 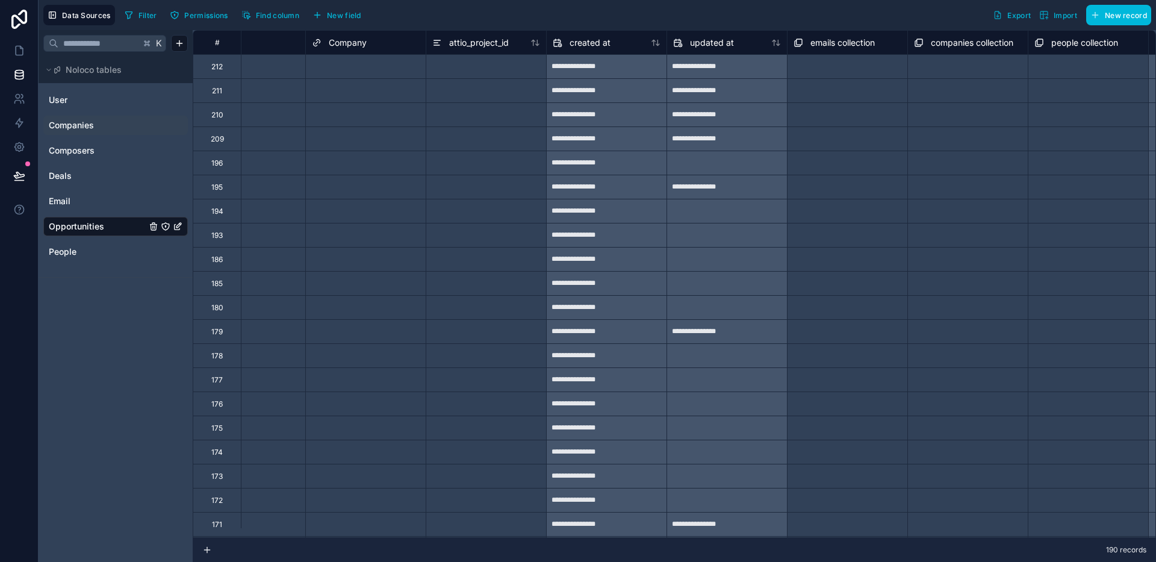 I want to click on div: 212, so click(x=217, y=67).